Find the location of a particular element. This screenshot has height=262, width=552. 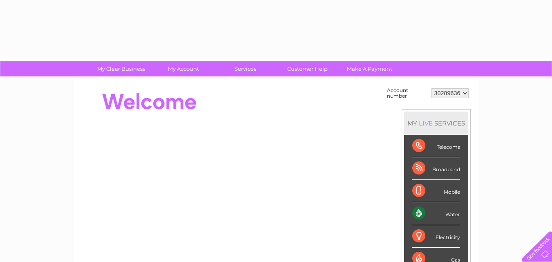

a: Services is located at coordinates (245, 69).